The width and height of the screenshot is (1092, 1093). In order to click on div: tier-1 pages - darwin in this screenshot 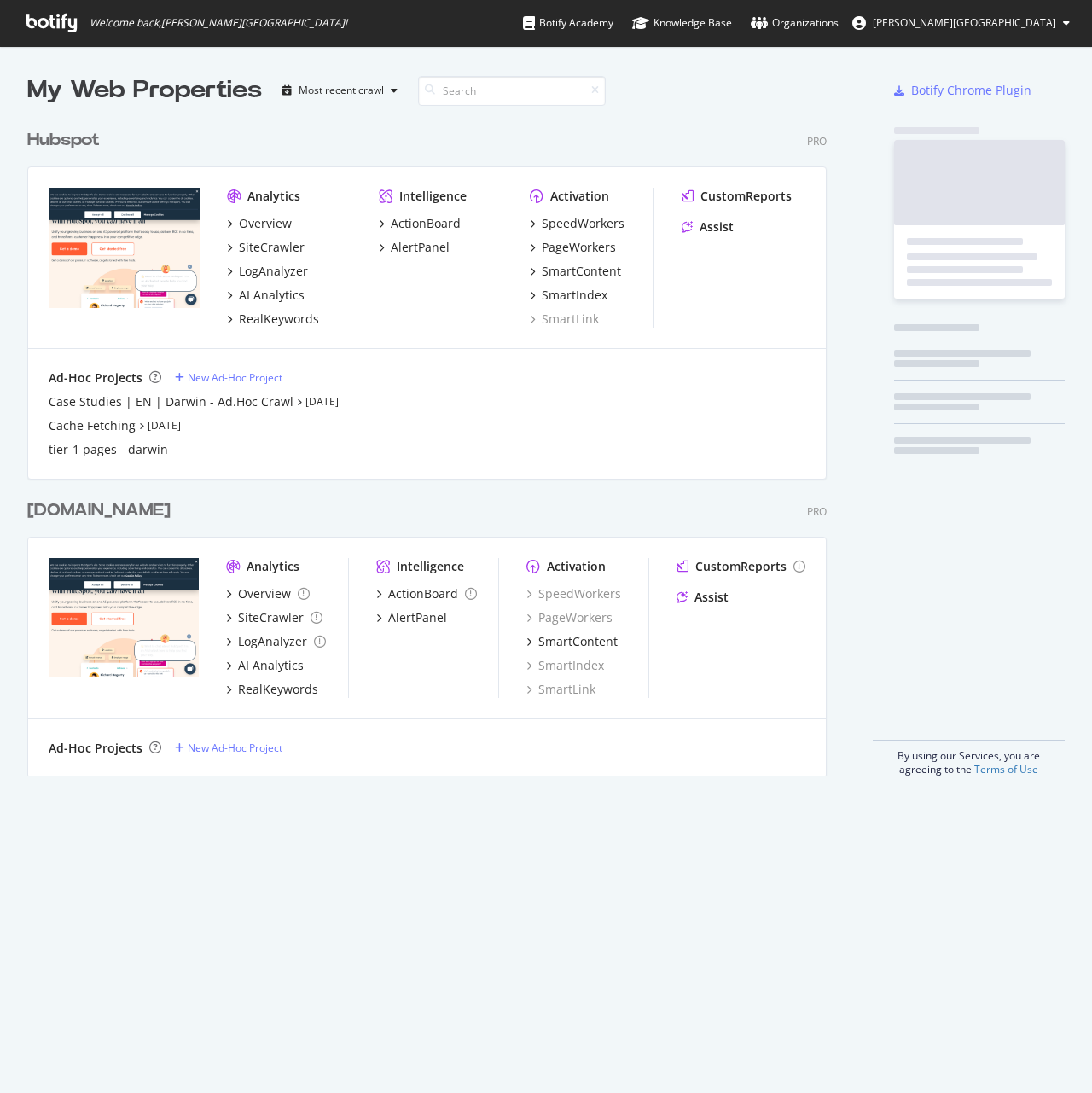, I will do `click(108, 450)`.